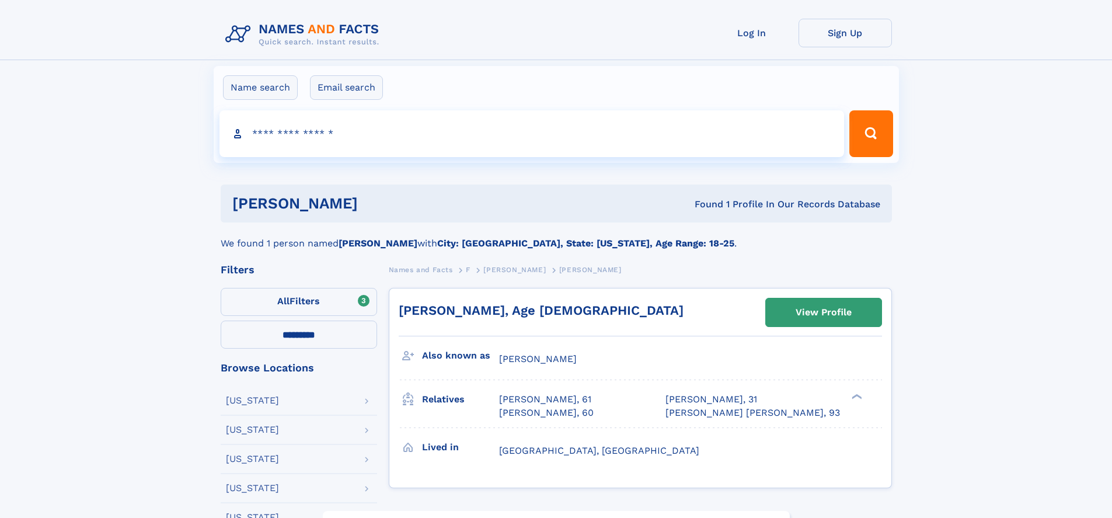  What do you see at coordinates (346, 88) in the screenshot?
I see `label: Email search` at bounding box center [346, 88].